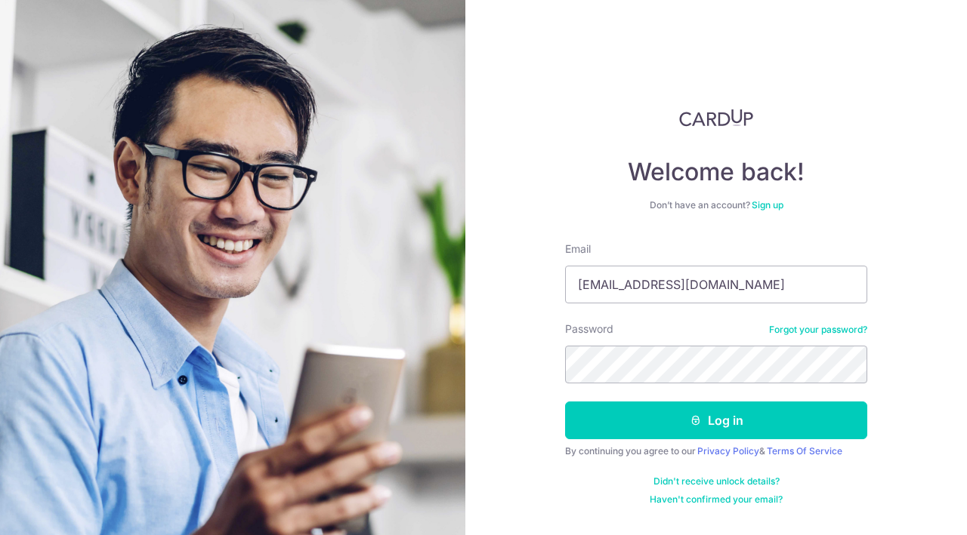  I want to click on label: Email, so click(578, 249).